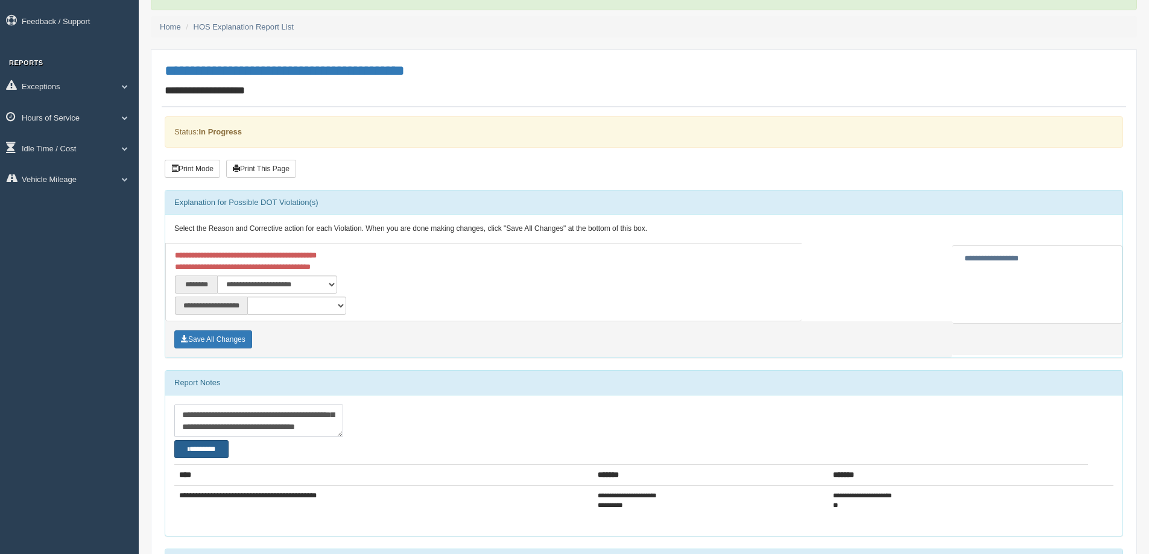 The width and height of the screenshot is (1149, 554). Describe the element at coordinates (244, 27) in the screenshot. I see `a: HOS Explanation Report List` at that location.